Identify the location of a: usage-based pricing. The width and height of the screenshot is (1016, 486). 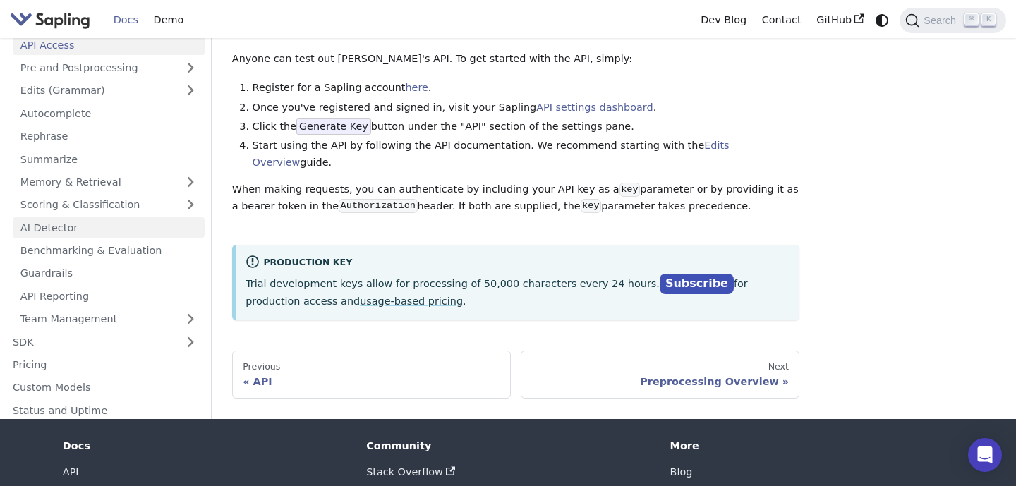
(411, 301).